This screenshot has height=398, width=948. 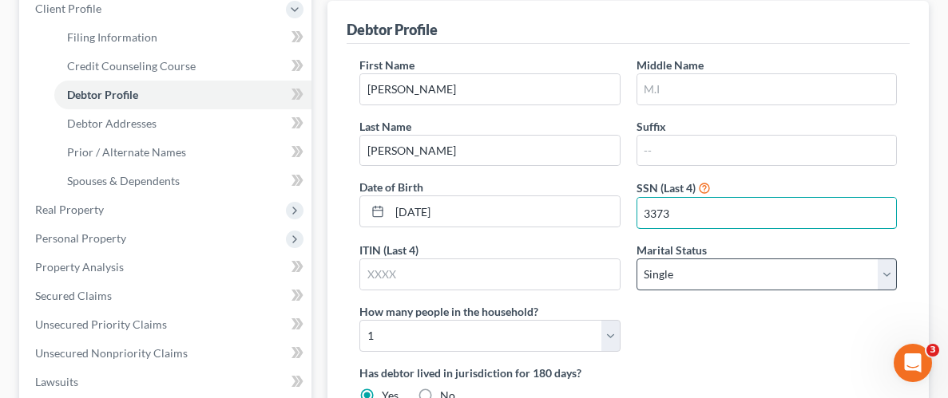 I want to click on span: Client Profile, so click(x=68, y=8).